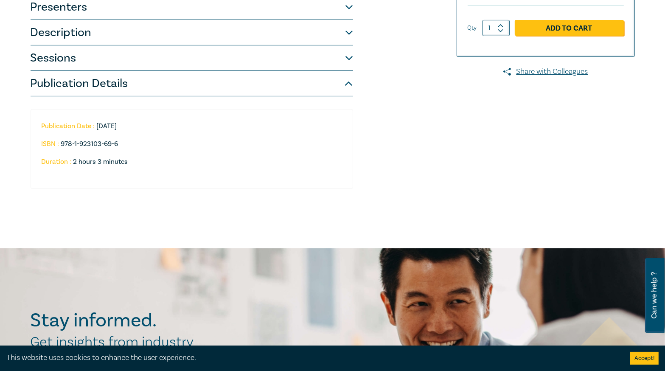 The width and height of the screenshot is (665, 371). Describe the element at coordinates (192, 58) in the screenshot. I see `button: Sessions` at that location.